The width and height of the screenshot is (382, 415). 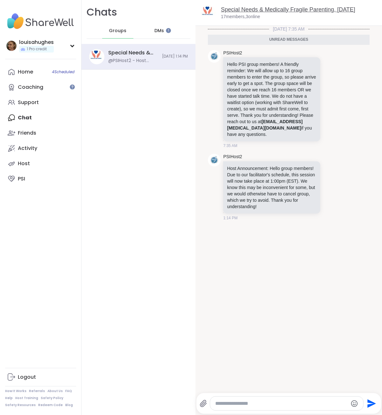 I want to click on h1: Chats, so click(x=102, y=12).